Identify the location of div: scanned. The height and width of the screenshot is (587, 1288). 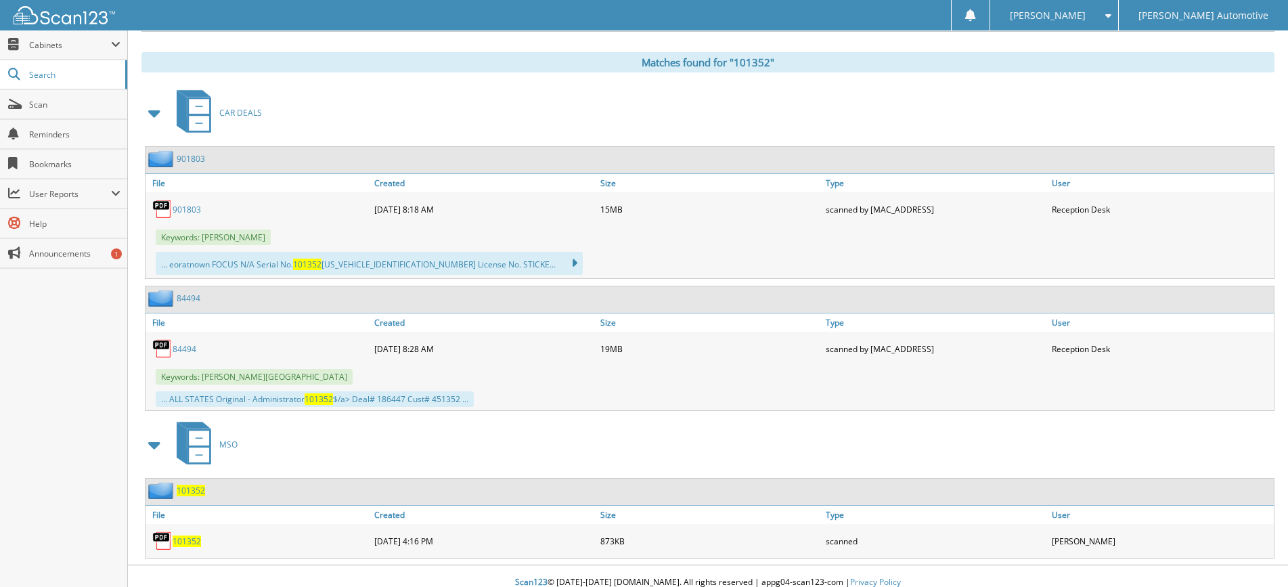
(935, 541).